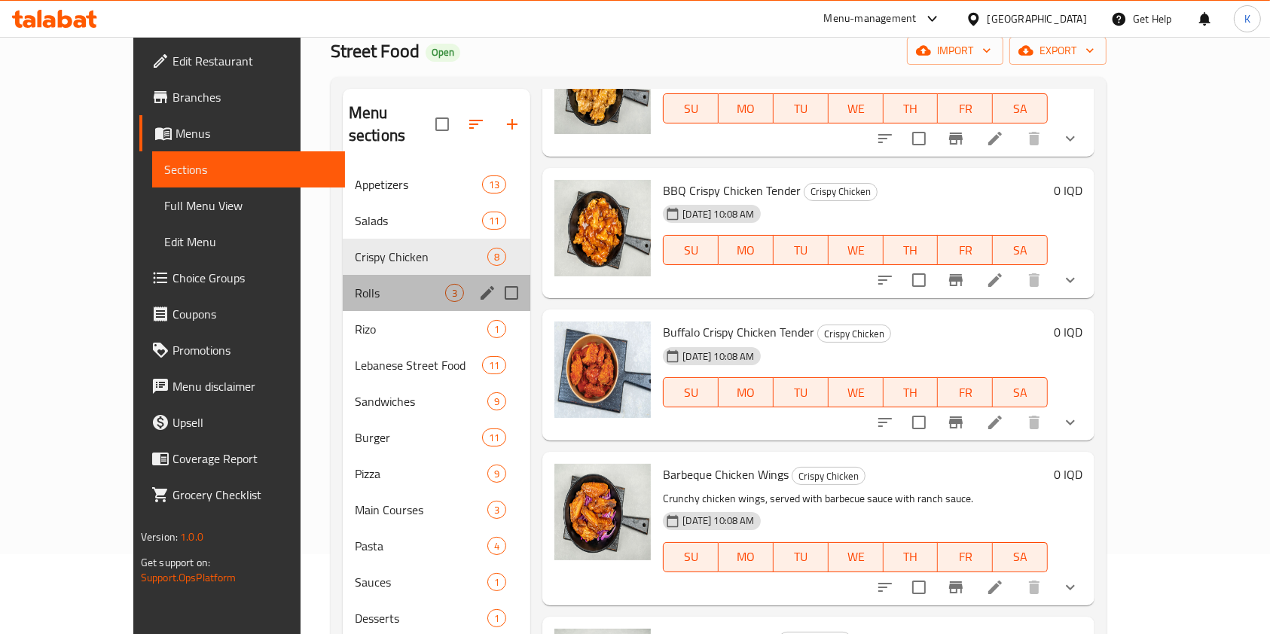  Describe the element at coordinates (1057, 50) in the screenshot. I see `span: export` at that location.